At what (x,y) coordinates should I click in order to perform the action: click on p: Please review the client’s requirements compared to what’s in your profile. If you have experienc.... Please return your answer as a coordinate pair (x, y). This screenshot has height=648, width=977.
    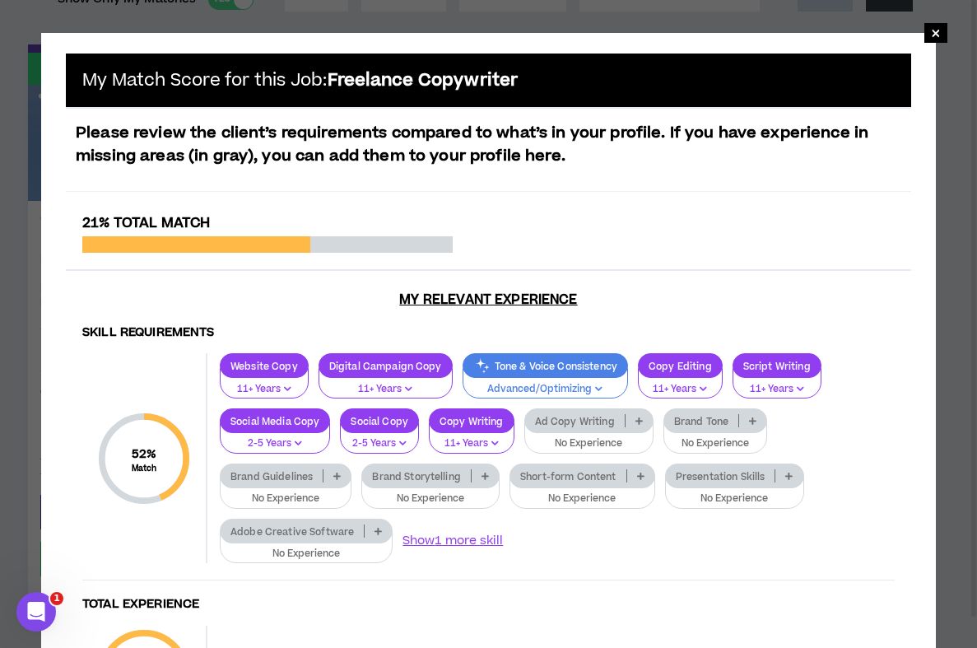
    Looking at the image, I should click on (488, 145).